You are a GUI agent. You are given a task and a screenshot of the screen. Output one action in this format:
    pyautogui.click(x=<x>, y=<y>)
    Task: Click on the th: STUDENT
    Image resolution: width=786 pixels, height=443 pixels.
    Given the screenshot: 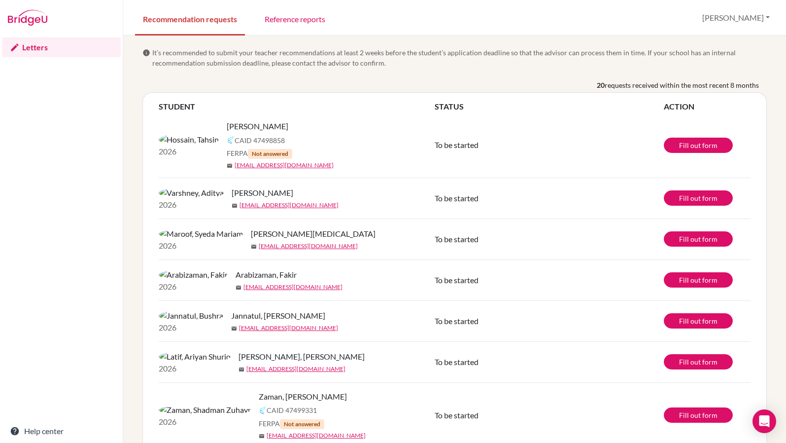 What is the action you would take?
    pyautogui.click(x=297, y=106)
    